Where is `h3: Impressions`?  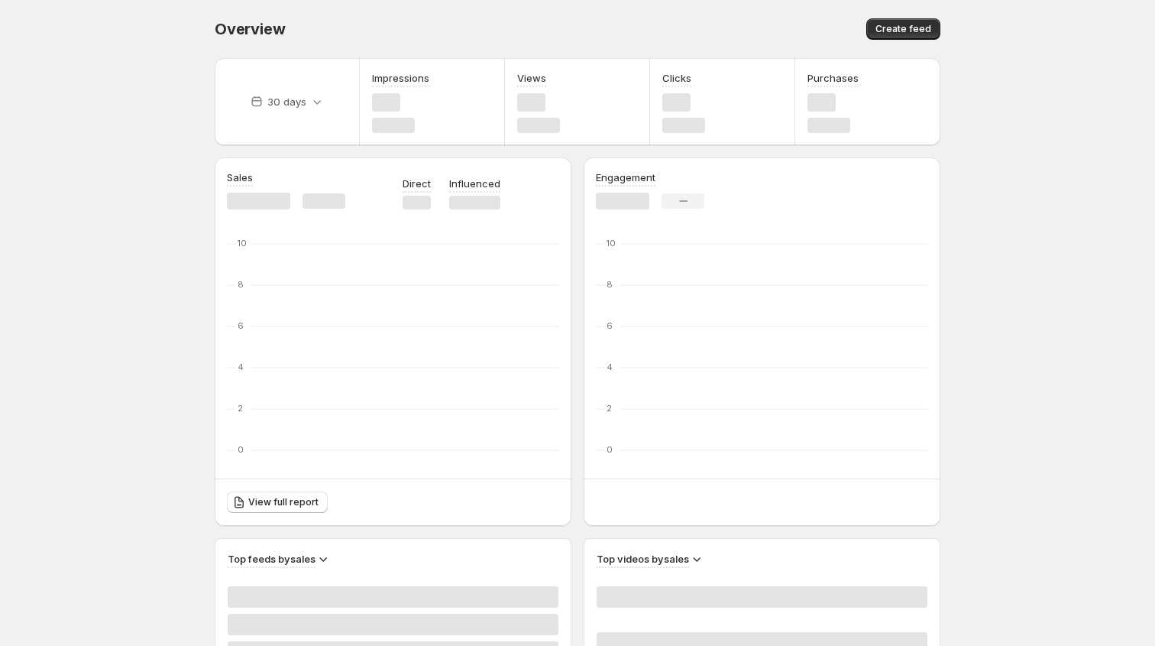
h3: Impressions is located at coordinates (400, 78).